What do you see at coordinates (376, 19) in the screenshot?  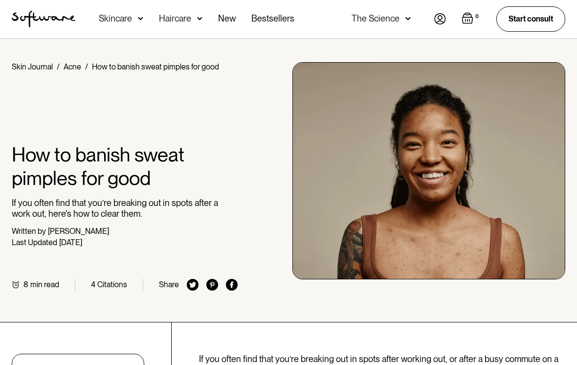 I see `div: The Science` at bounding box center [376, 19].